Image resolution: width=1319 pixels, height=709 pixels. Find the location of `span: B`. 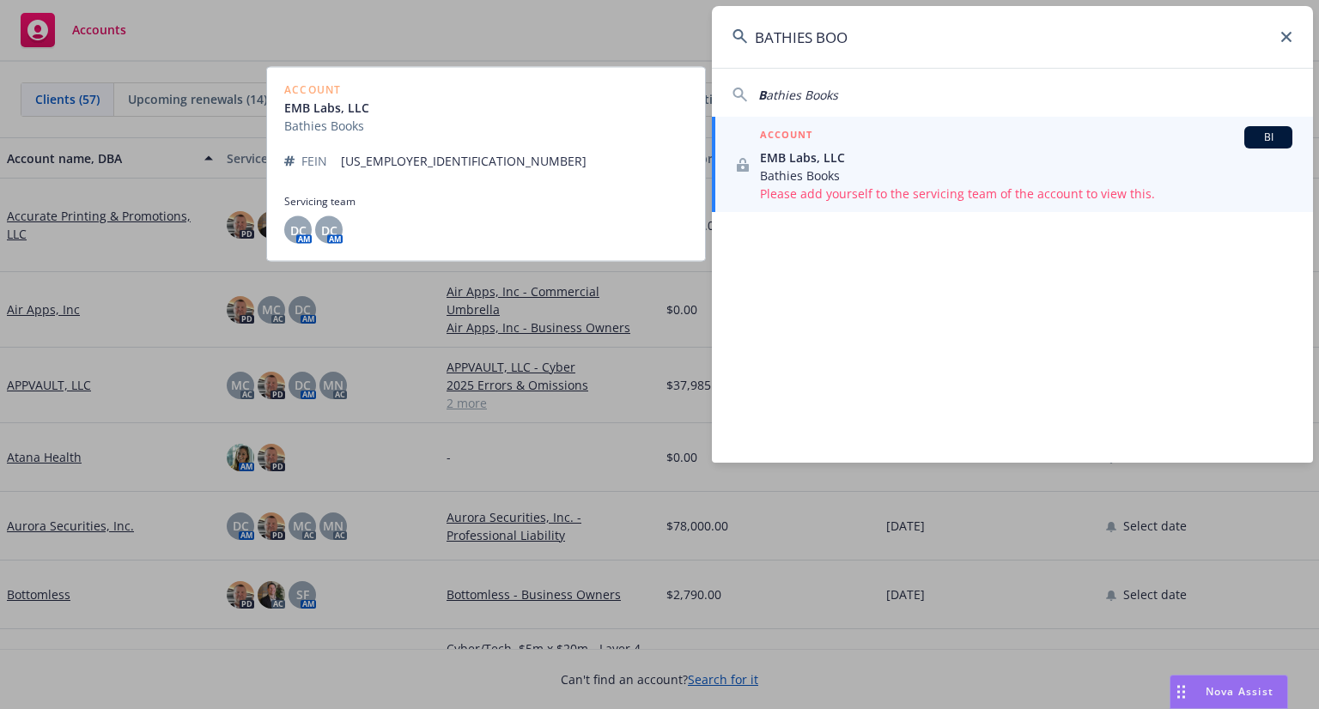

span: B is located at coordinates (762, 94).